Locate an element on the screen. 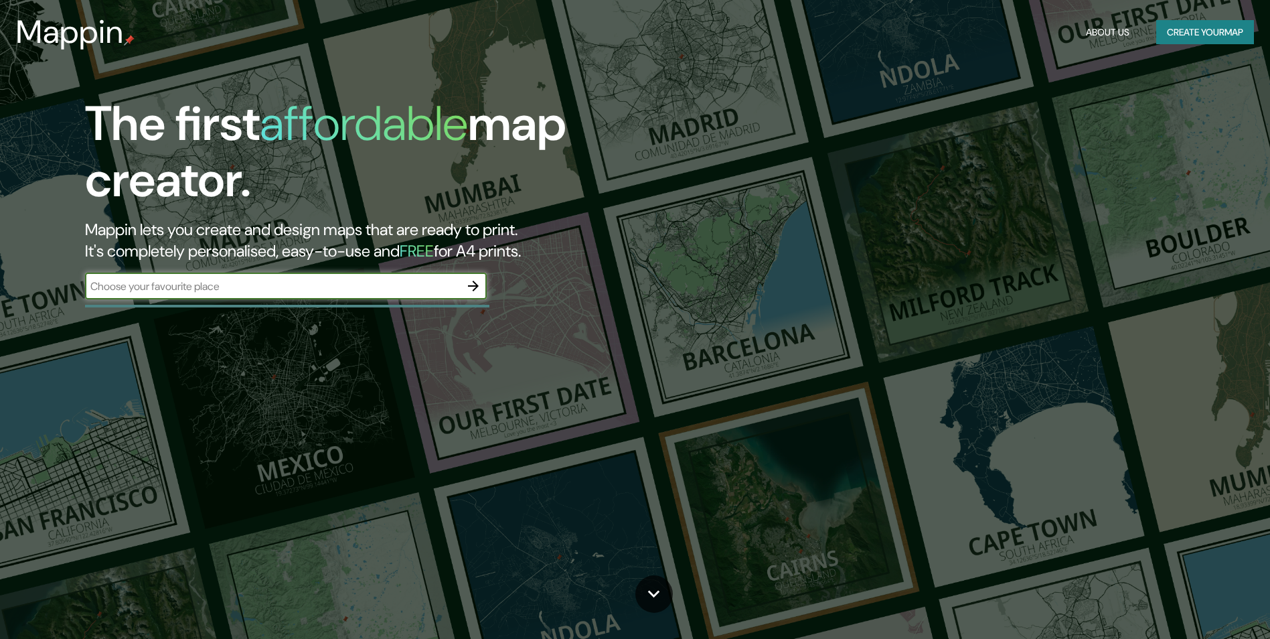 The image size is (1270, 639). img: mappin-pin is located at coordinates (129, 40).